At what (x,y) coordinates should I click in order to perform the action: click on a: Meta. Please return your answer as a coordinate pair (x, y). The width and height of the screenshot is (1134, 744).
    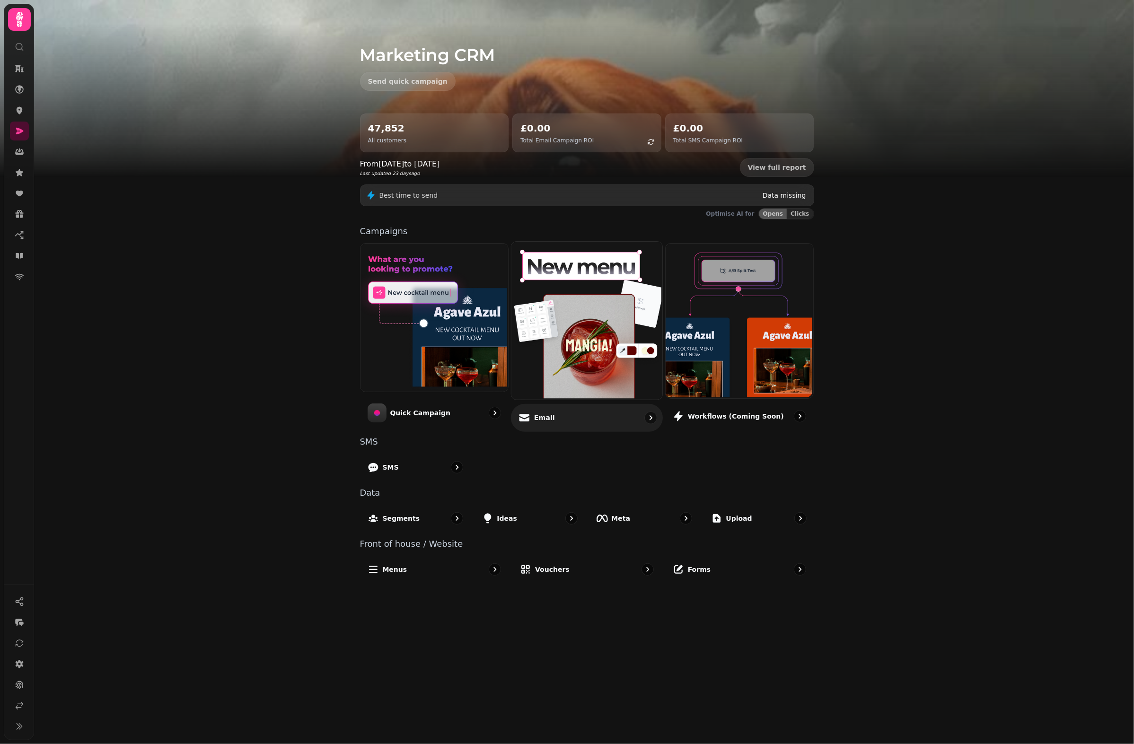
    Looking at the image, I should click on (644, 518).